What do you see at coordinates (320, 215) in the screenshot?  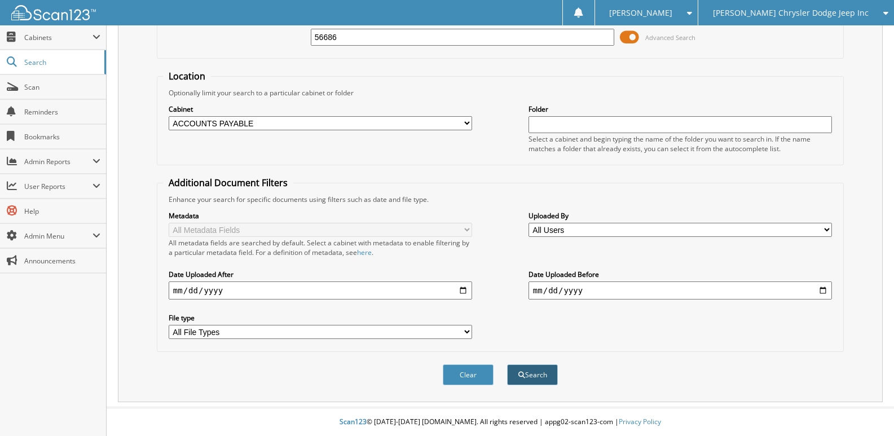 I see `label: Metadata` at bounding box center [320, 215].